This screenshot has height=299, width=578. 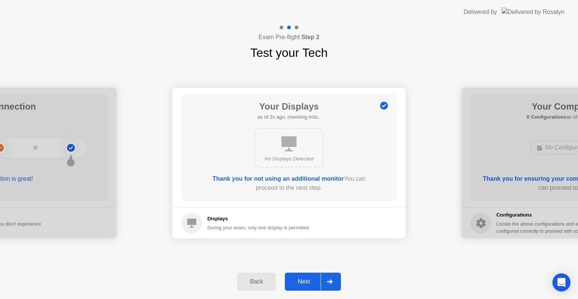 I want to click on div: No Displays Detected, so click(x=289, y=159).